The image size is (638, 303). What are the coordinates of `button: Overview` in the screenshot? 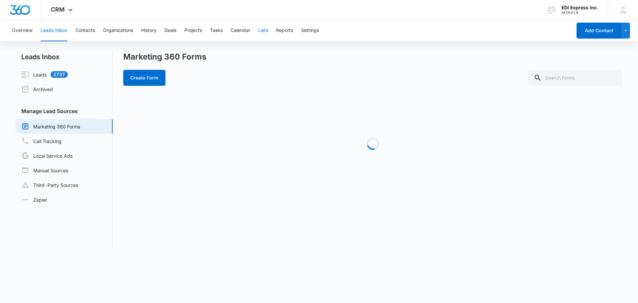 It's located at (22, 31).